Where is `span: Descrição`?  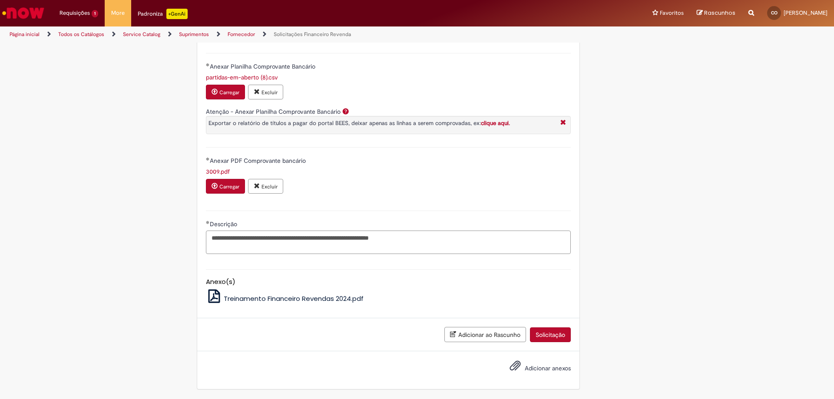 span: Descrição is located at coordinates (224, 224).